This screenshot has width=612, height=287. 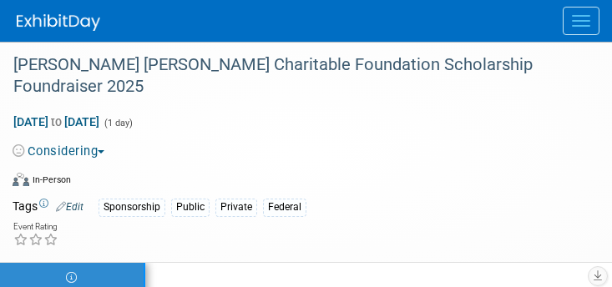 What do you see at coordinates (118, 123) in the screenshot?
I see `span: (1 day)` at bounding box center [118, 123].